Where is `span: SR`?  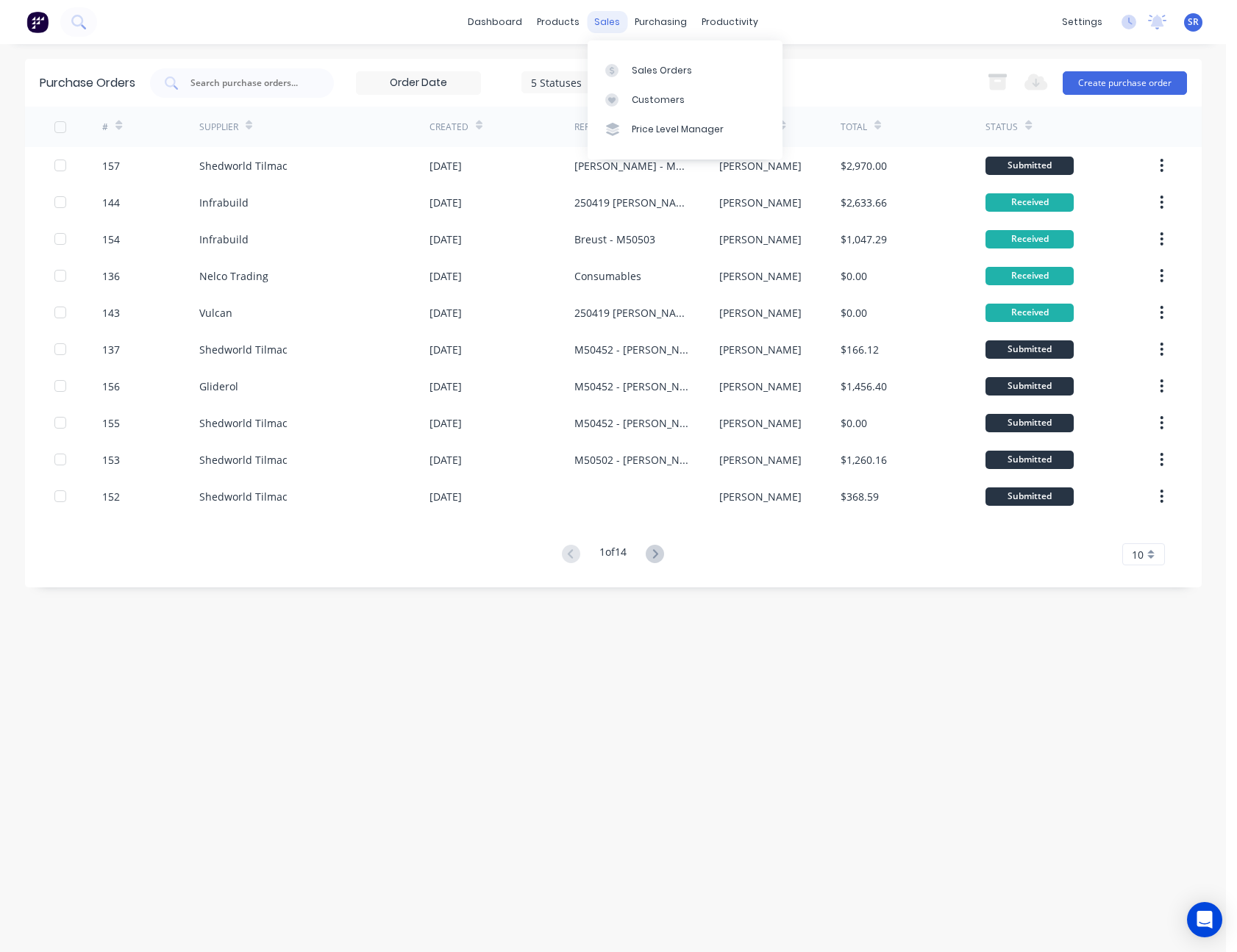 span: SR is located at coordinates (1192, 22).